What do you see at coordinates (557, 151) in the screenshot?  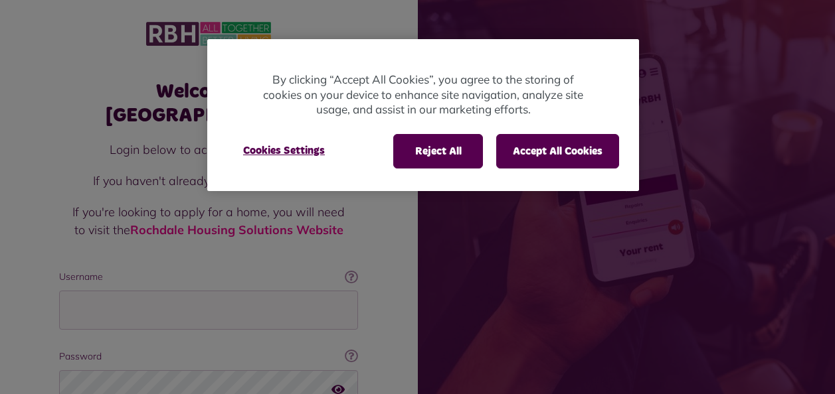 I see `button: Accept All Cookies` at bounding box center [557, 151].